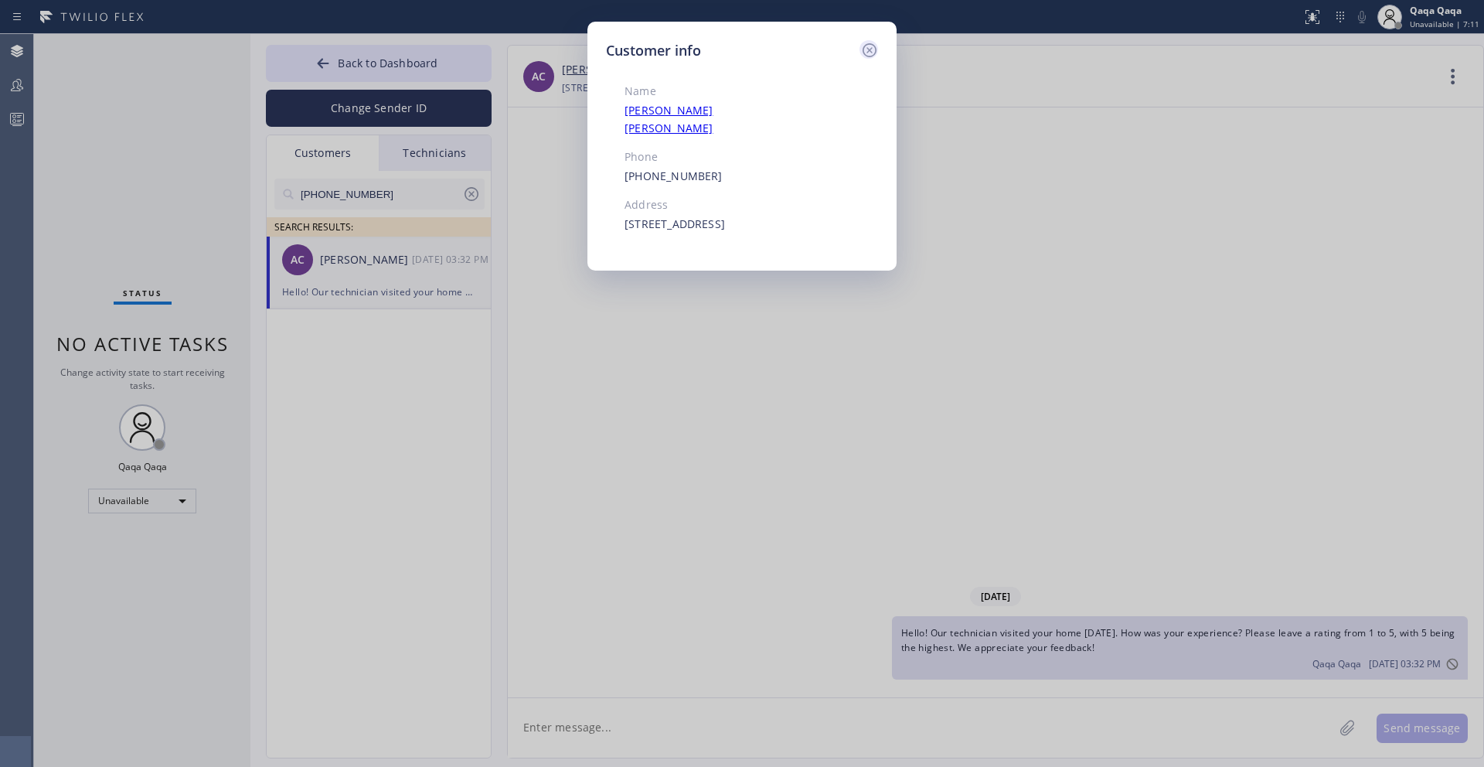  Describe the element at coordinates (713, 157) in the screenshot. I see `div: Phone` at that location.